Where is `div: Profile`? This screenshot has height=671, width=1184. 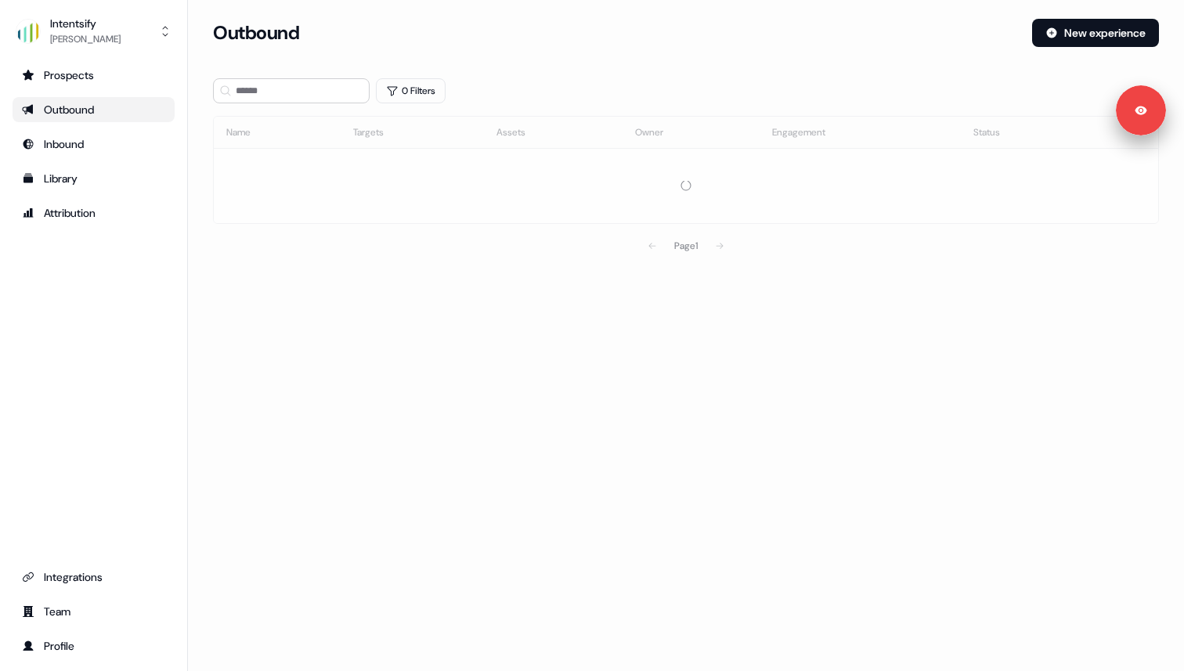 div: Profile is located at coordinates (93, 646).